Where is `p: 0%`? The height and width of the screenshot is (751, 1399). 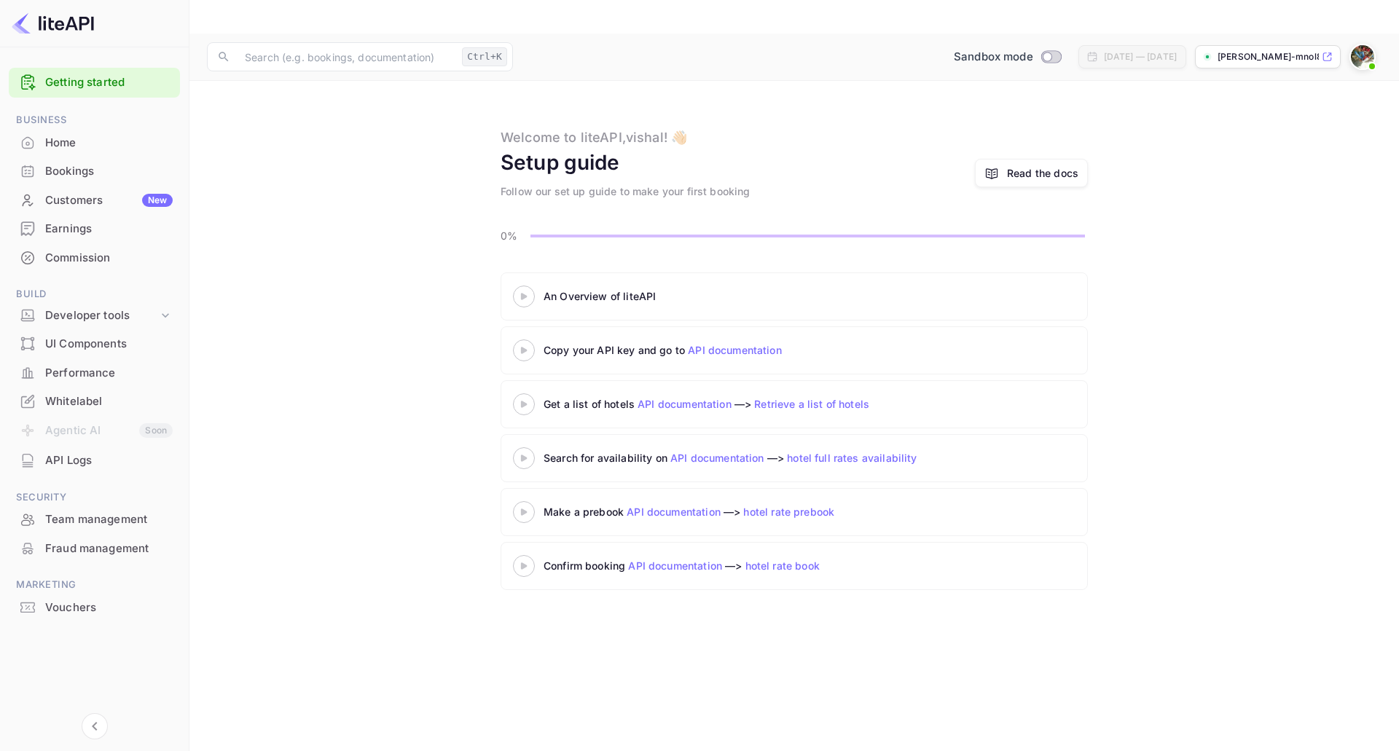 p: 0% is located at coordinates (513, 235).